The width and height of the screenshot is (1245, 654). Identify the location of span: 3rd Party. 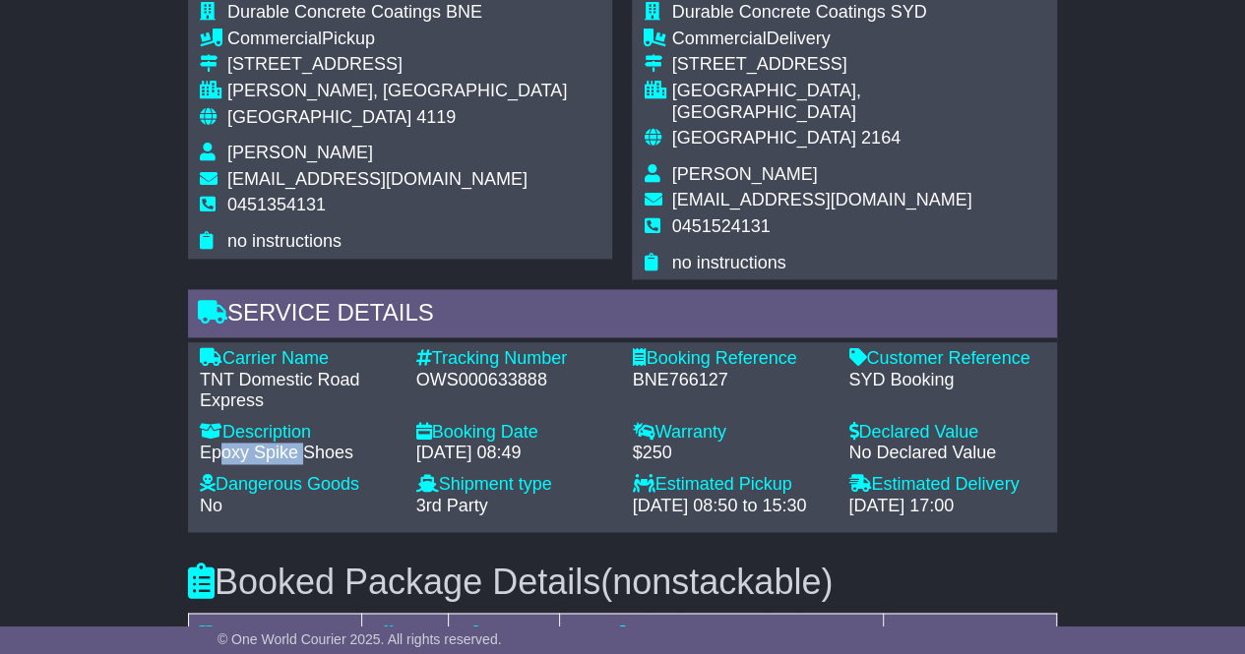
(452, 506).